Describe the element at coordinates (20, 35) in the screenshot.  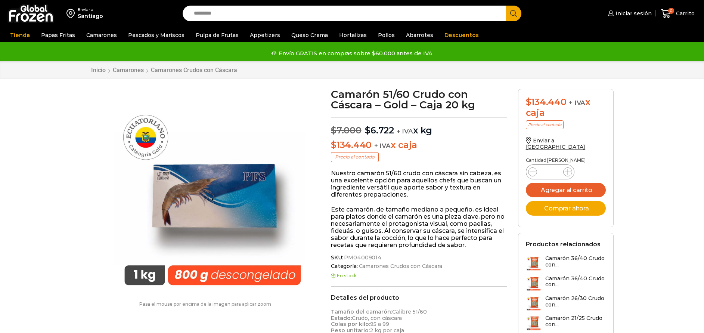
I see `a: Tienda` at that location.